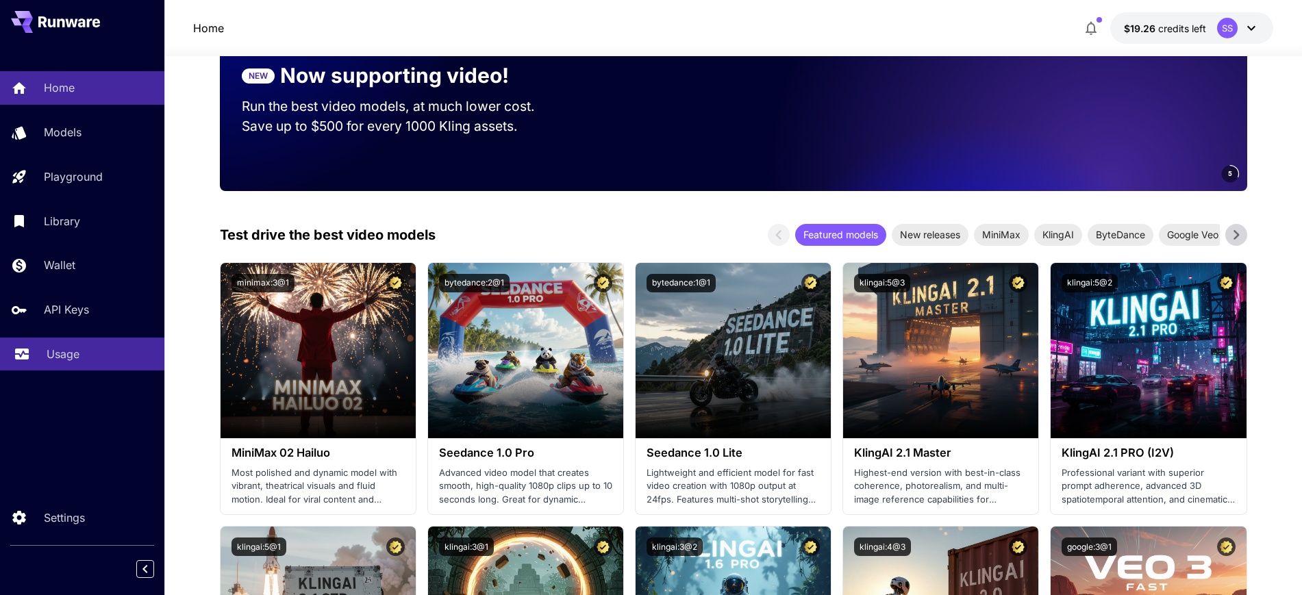  What do you see at coordinates (733, 453) in the screenshot?
I see `h3: Seedance 1.0 Lite` at bounding box center [733, 453].